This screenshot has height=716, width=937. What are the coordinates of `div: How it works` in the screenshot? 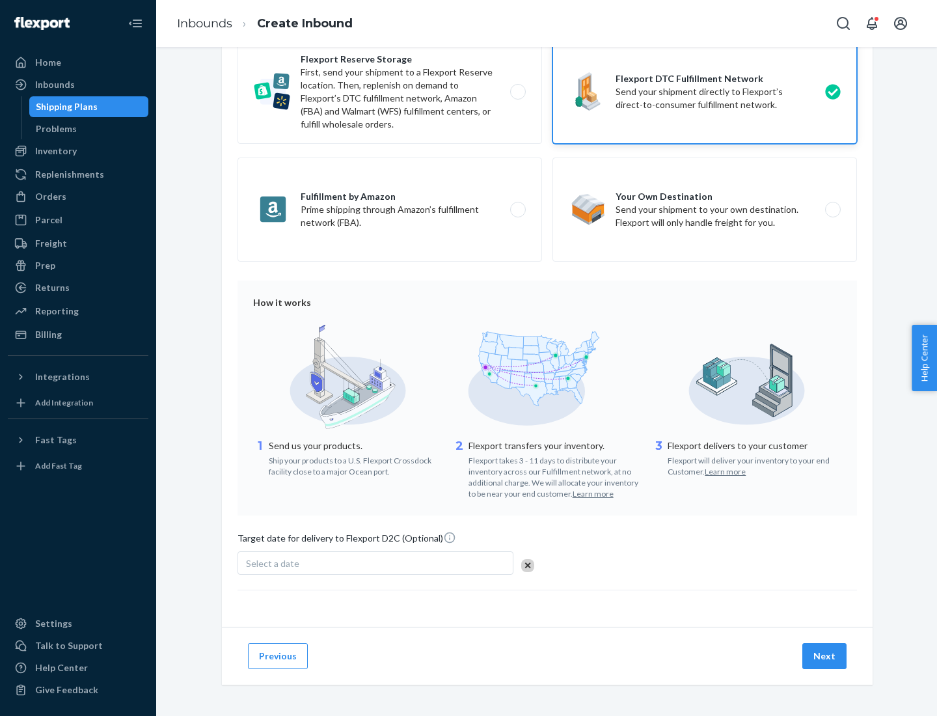 It's located at (547, 302).